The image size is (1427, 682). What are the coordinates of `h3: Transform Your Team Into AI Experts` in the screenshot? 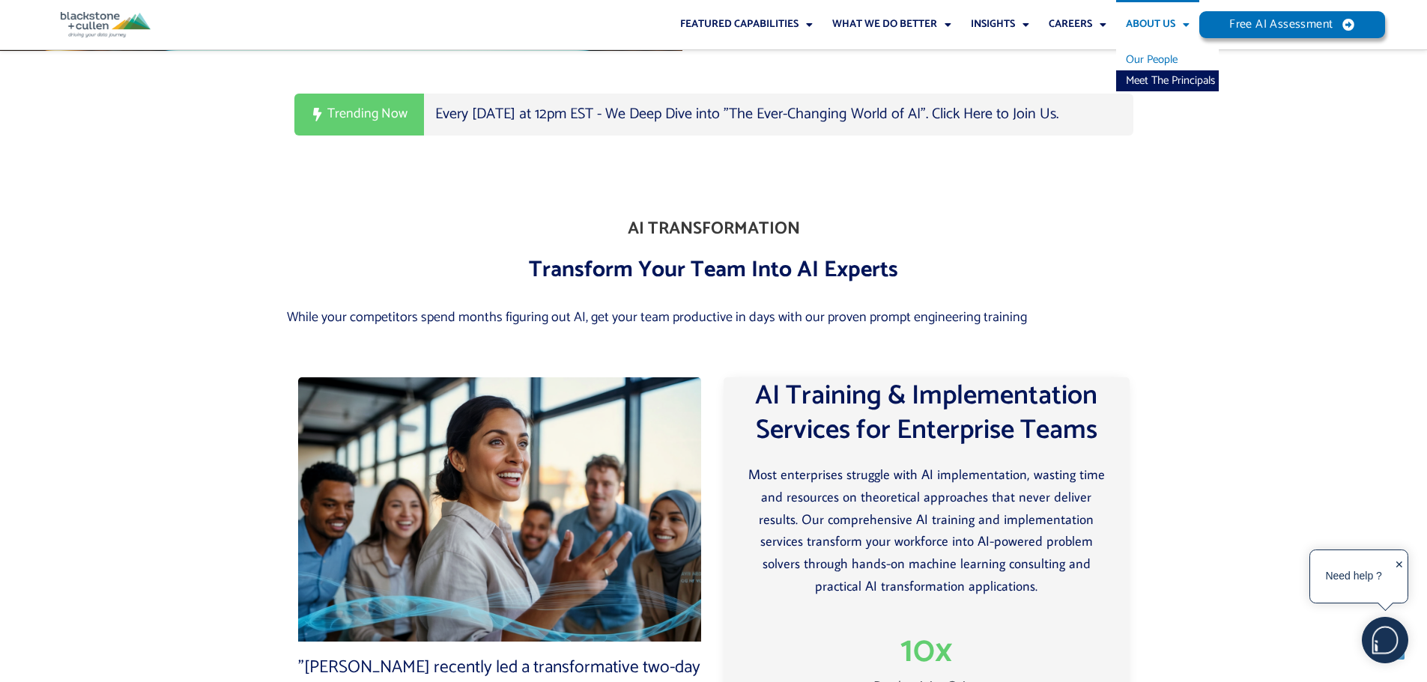 It's located at (714, 270).